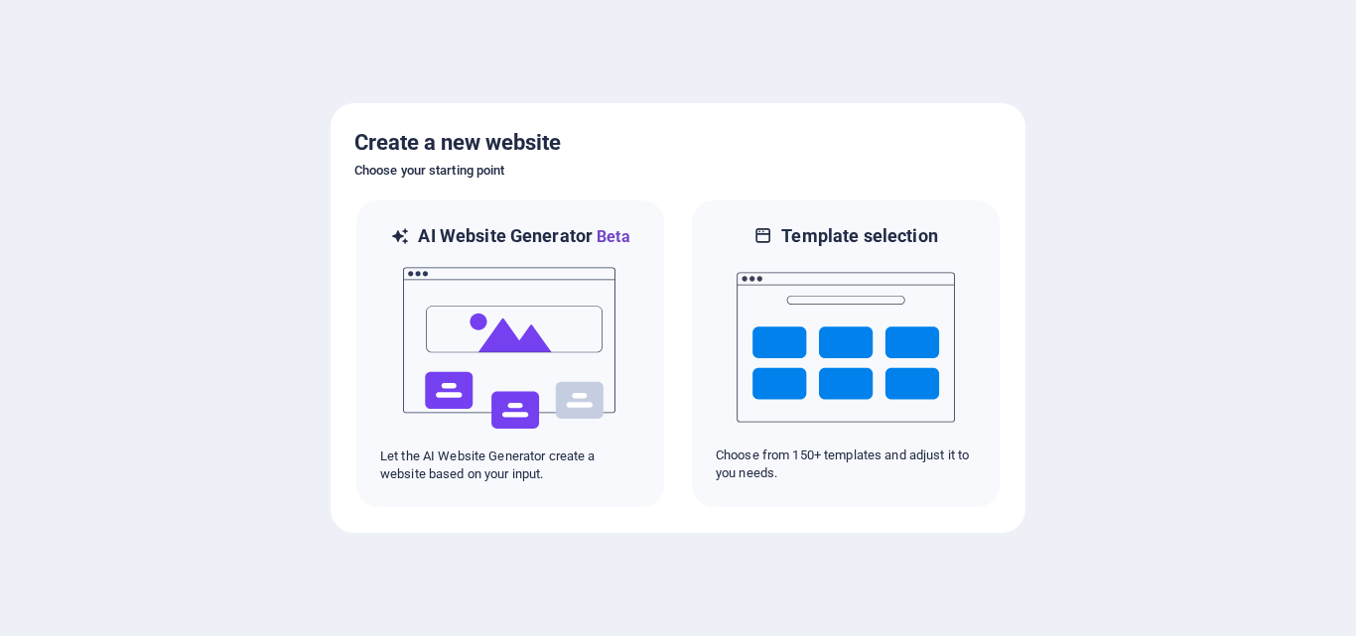 The height and width of the screenshot is (636, 1356). Describe the element at coordinates (678, 171) in the screenshot. I see `h6: Choose your starting point` at that location.